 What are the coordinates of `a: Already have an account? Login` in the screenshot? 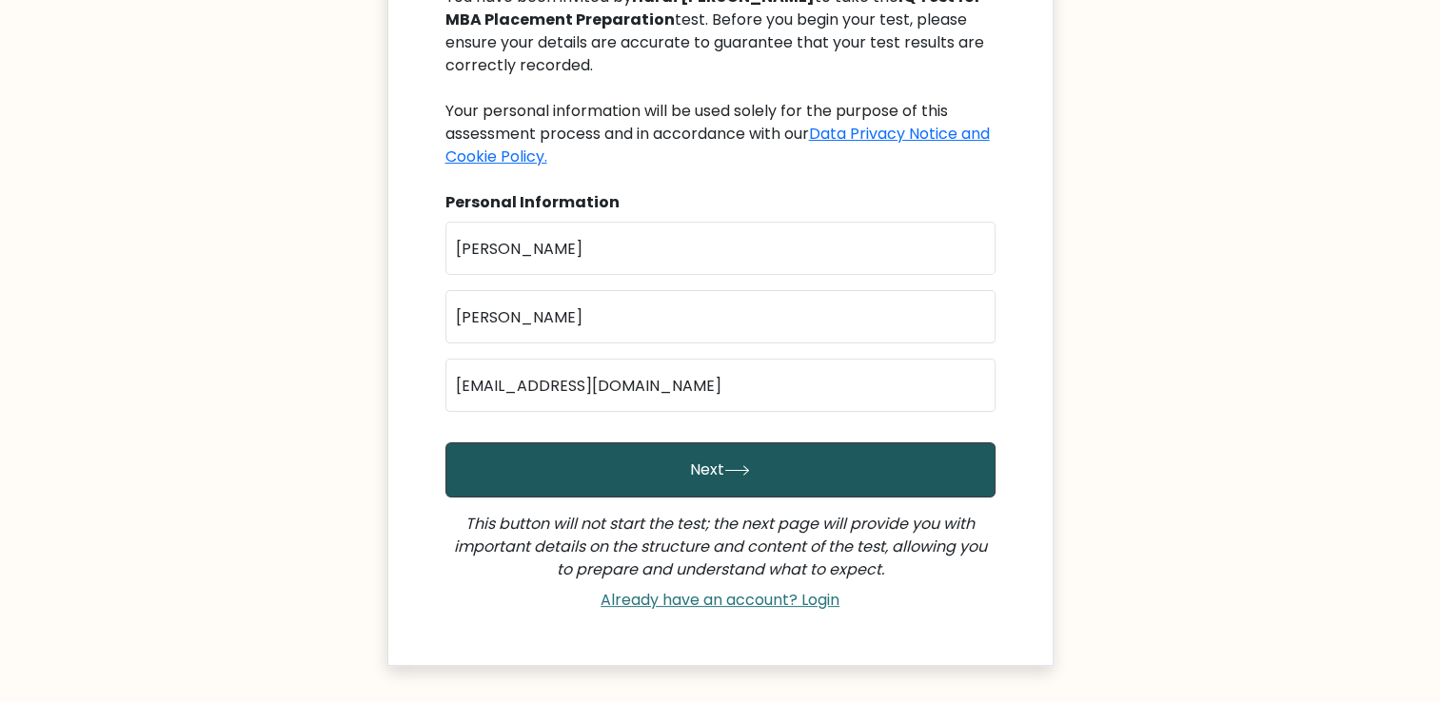 It's located at (720, 600).